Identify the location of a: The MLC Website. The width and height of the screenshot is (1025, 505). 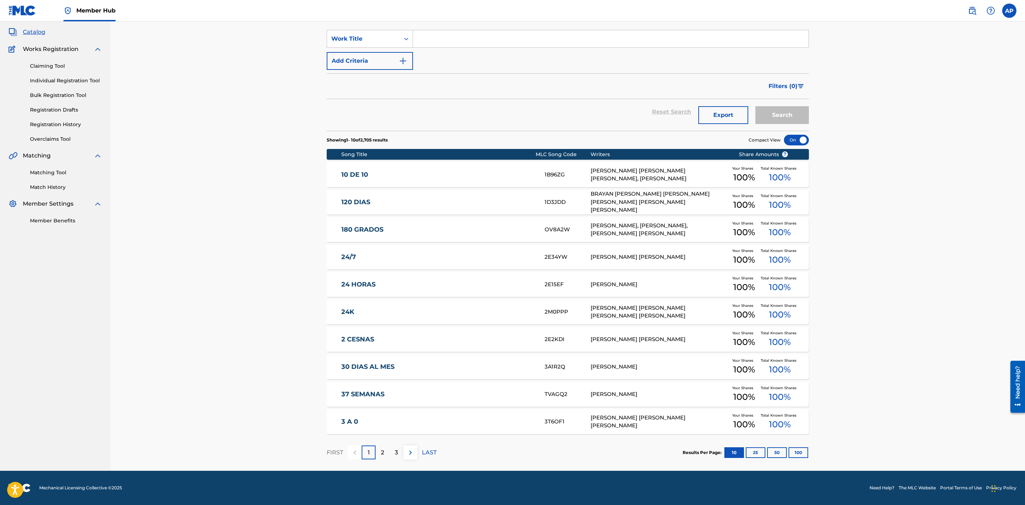
(917, 488).